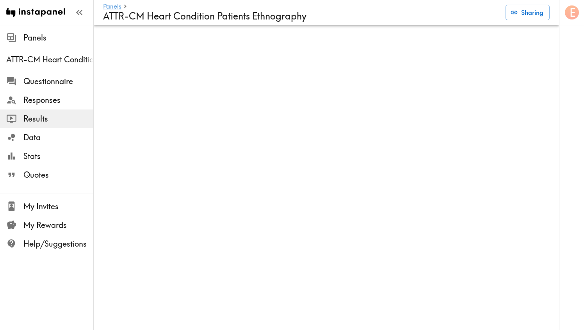  What do you see at coordinates (301, 16) in the screenshot?
I see `h4: ATTR-CM Heart Condition Patients Ethnography` at bounding box center [301, 16].